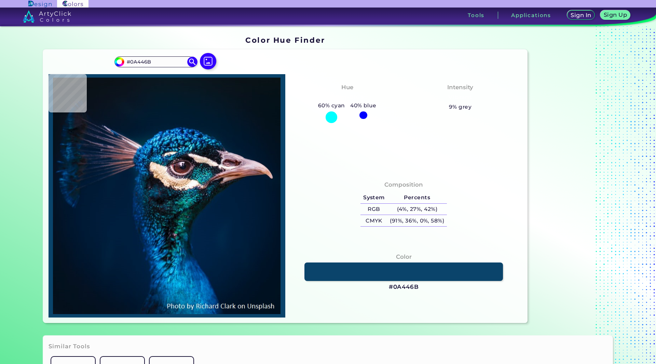 The image size is (656, 364). Describe the element at coordinates (615, 15) in the screenshot. I see `a: Sign Up` at that location.